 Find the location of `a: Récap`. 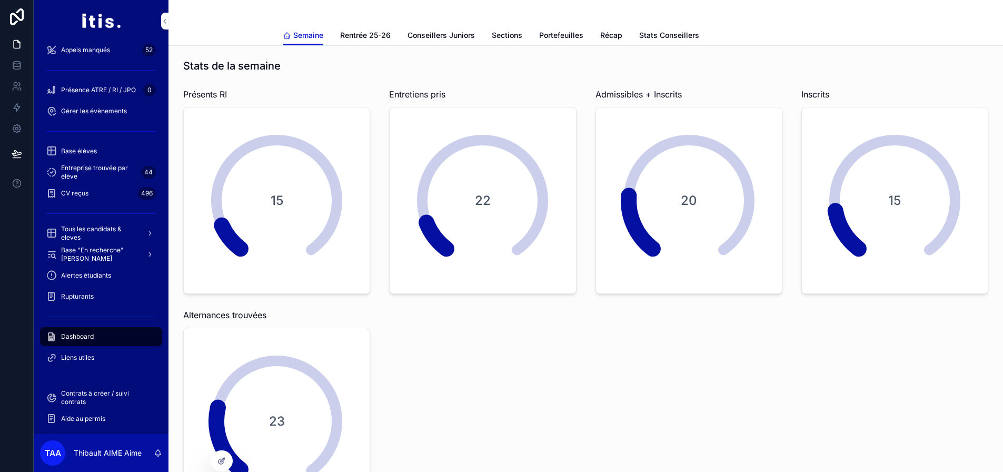

a: Récap is located at coordinates (611, 36).